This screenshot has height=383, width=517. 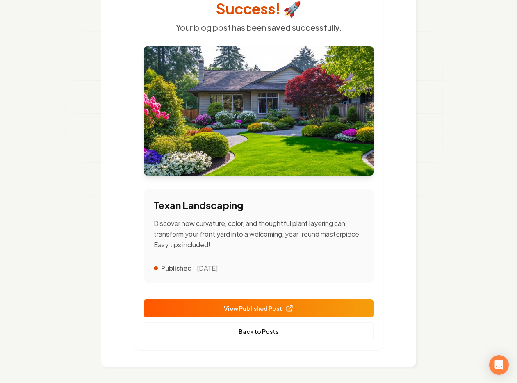 What do you see at coordinates (259, 331) in the screenshot?
I see `a: Back to Posts` at bounding box center [259, 331].